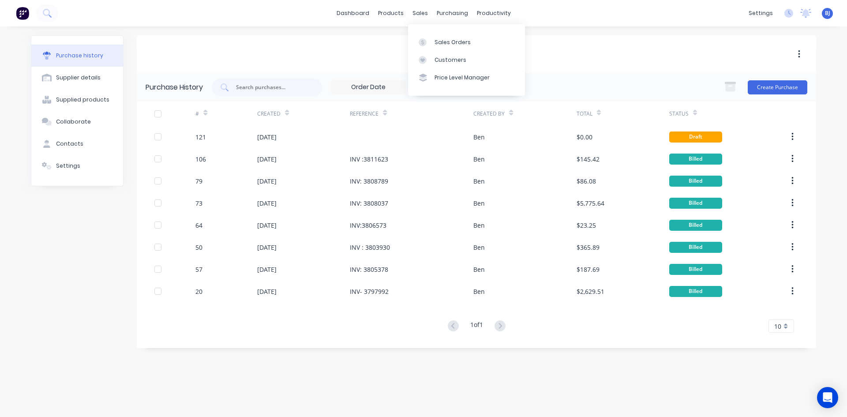  Describe the element at coordinates (590, 291) in the screenshot. I see `div: $2,629.51` at that location.